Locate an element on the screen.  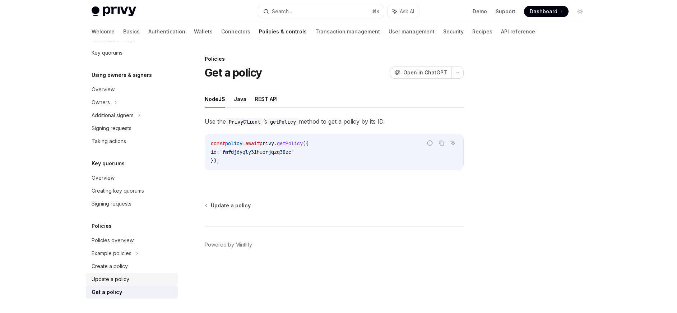
span: Use the ’s method to get a policy by its ID. is located at coordinates (334, 121).